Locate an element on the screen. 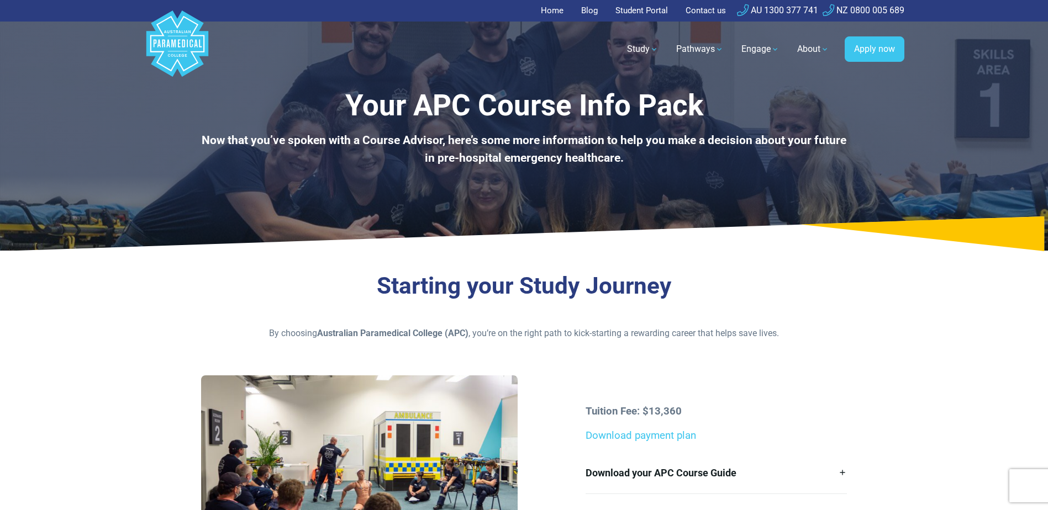  h3: Starting your Study Journey is located at coordinates (524, 286).